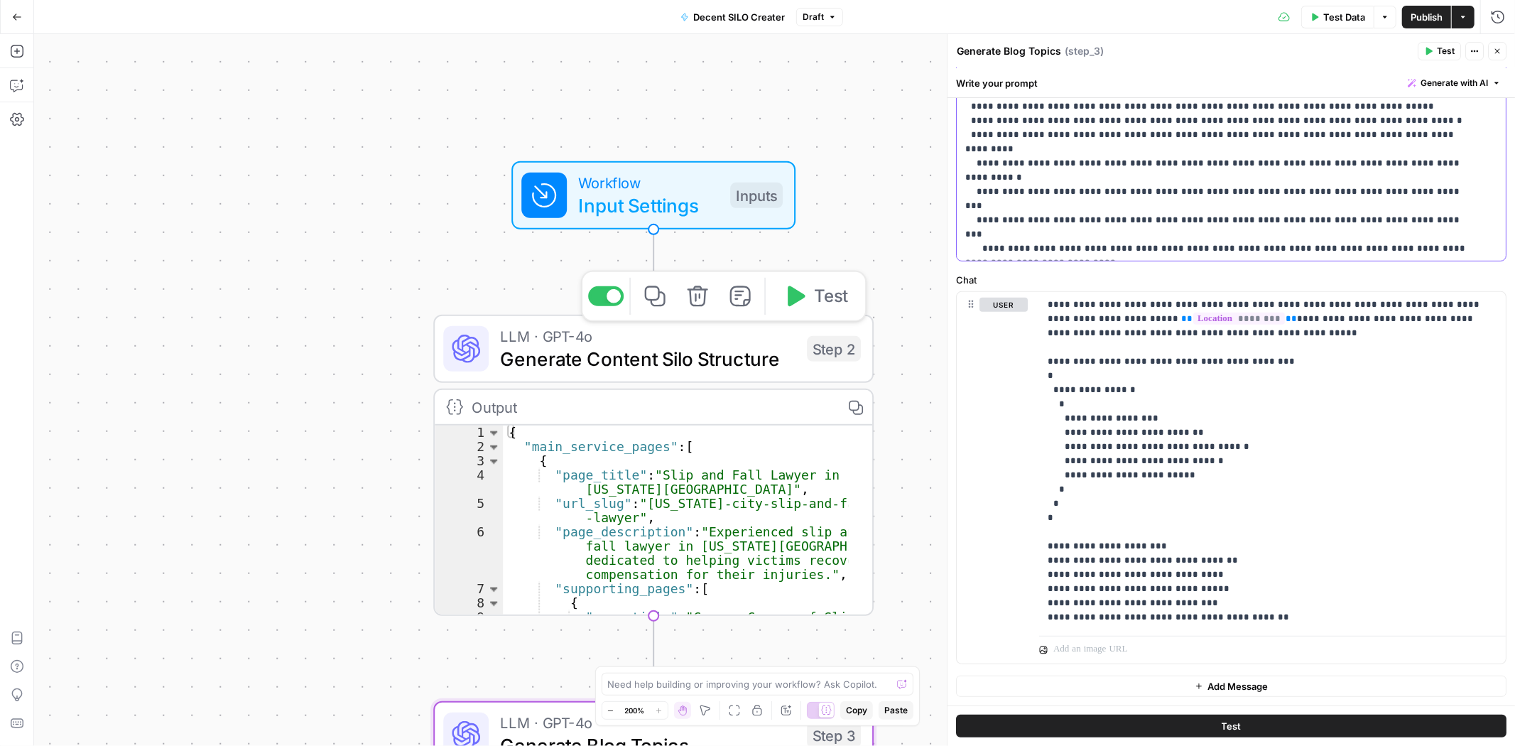 This screenshot has height=746, width=1515. What do you see at coordinates (857, 710) in the screenshot?
I see `button: Copy` at bounding box center [857, 710].